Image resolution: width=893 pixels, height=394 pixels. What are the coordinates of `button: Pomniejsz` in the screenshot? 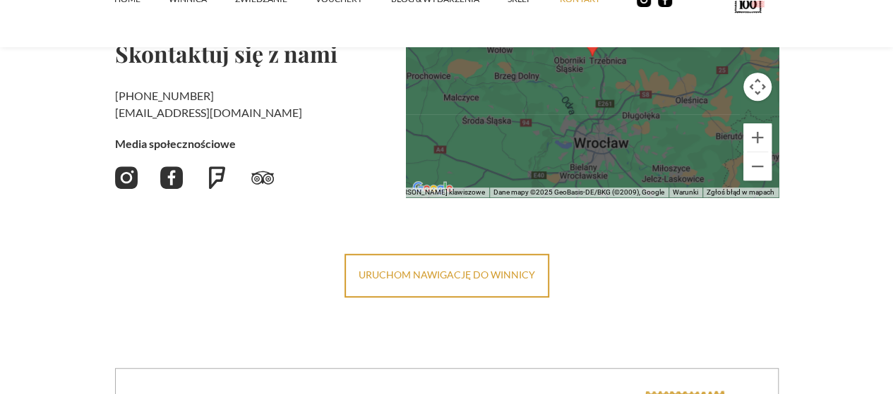 It's located at (757, 167).